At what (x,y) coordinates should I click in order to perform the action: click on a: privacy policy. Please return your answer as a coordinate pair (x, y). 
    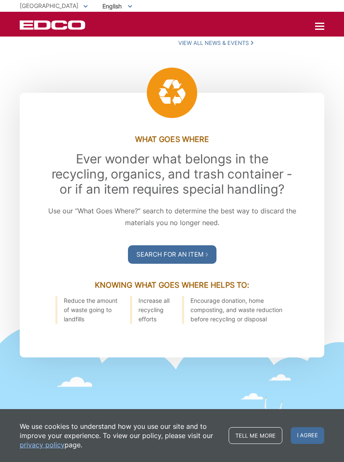
    Looking at the image, I should click on (42, 444).